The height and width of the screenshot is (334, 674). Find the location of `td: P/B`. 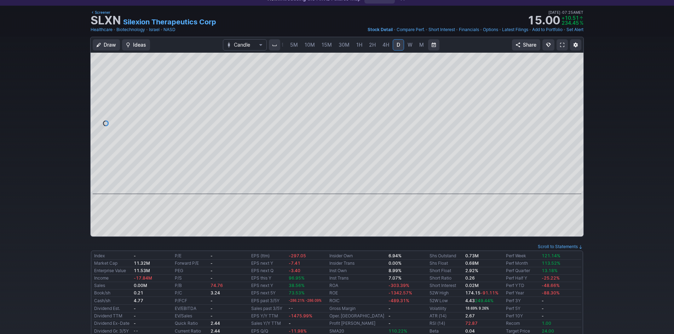

td: P/B is located at coordinates (191, 286).